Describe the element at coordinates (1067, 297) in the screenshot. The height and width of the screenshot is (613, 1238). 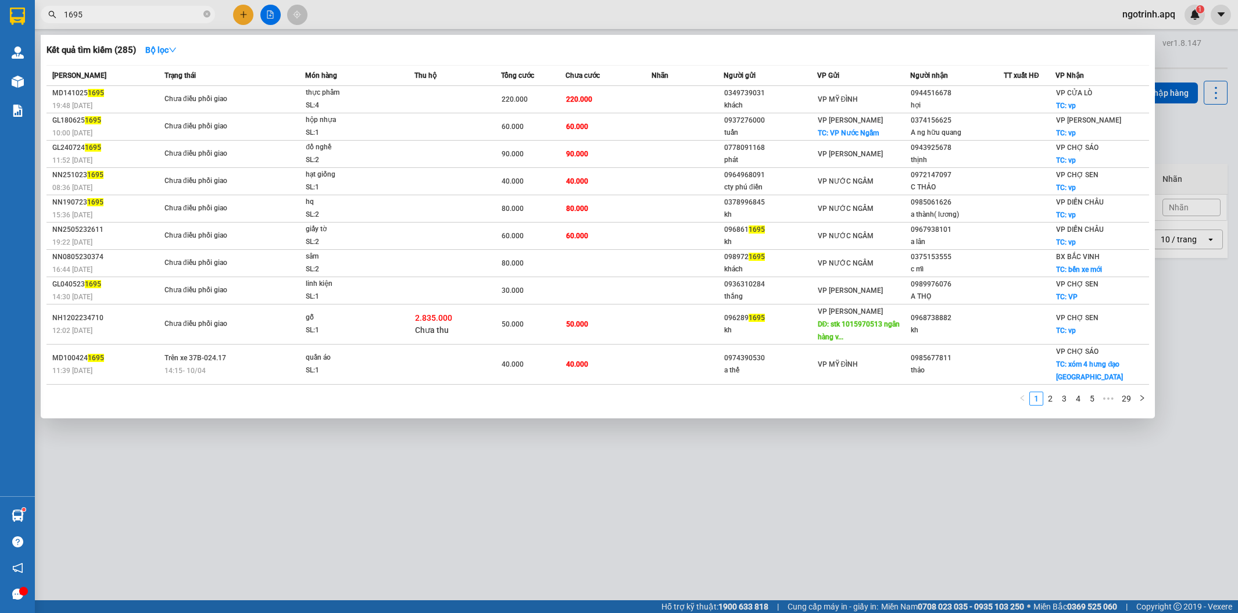
I see `span: TC: VP` at that location.